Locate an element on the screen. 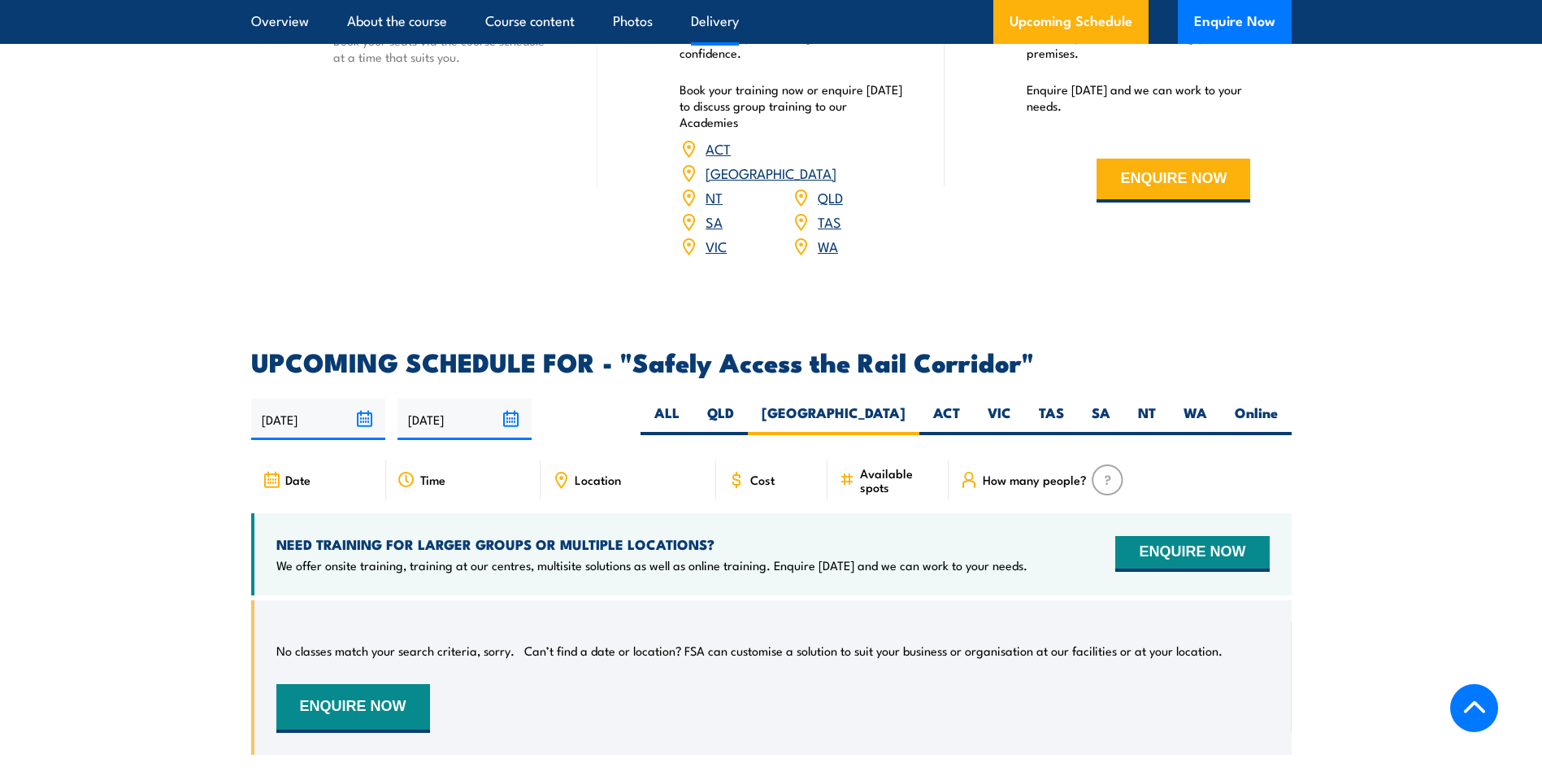 The height and width of the screenshot is (776, 1542). label: SA is located at coordinates (1101, 419).